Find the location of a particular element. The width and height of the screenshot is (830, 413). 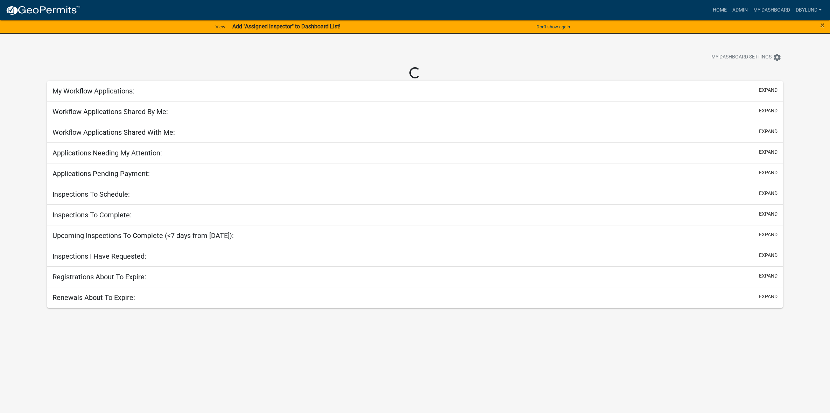

h5: Renewals About To Expire: is located at coordinates (94, 298).